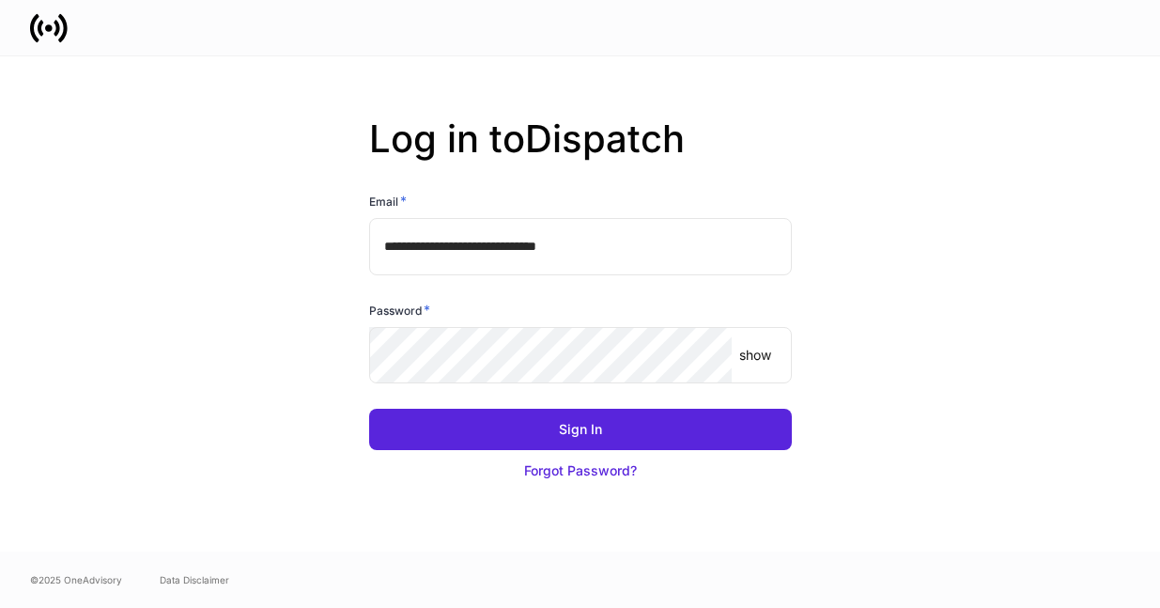 This screenshot has height=608, width=1160. What do you see at coordinates (580, 154) in the screenshot?
I see `h2: Log in to Dispatch` at bounding box center [580, 154].